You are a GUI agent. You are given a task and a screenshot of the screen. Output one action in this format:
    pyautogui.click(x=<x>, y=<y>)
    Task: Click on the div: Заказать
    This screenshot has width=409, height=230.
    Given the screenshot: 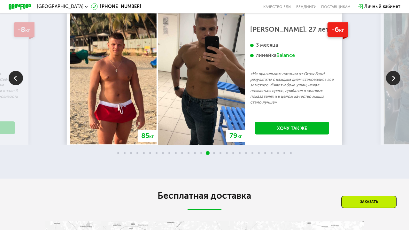 What is the action you would take?
    pyautogui.click(x=369, y=202)
    